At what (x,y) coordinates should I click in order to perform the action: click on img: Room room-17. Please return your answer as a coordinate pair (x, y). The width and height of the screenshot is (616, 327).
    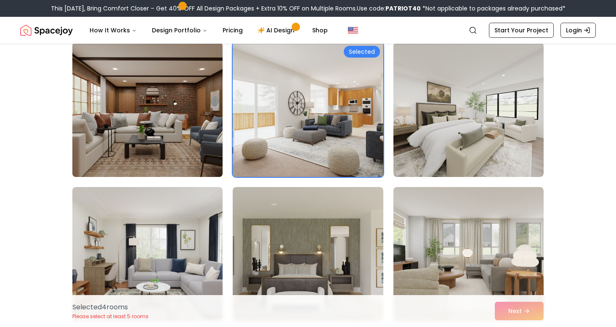
    Looking at the image, I should click on (307, 254).